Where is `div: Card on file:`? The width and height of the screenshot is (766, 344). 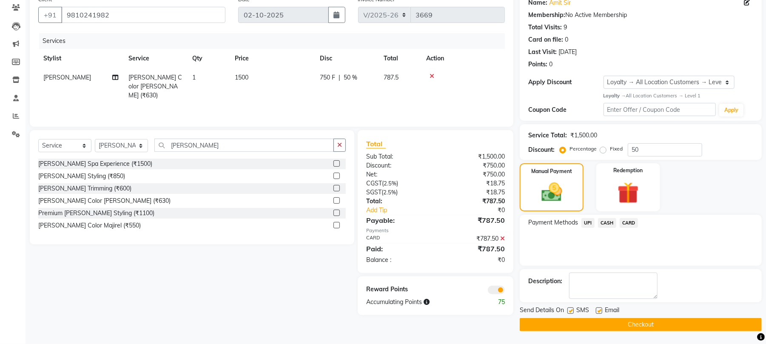
div: Card on file: is located at coordinates (546, 40).